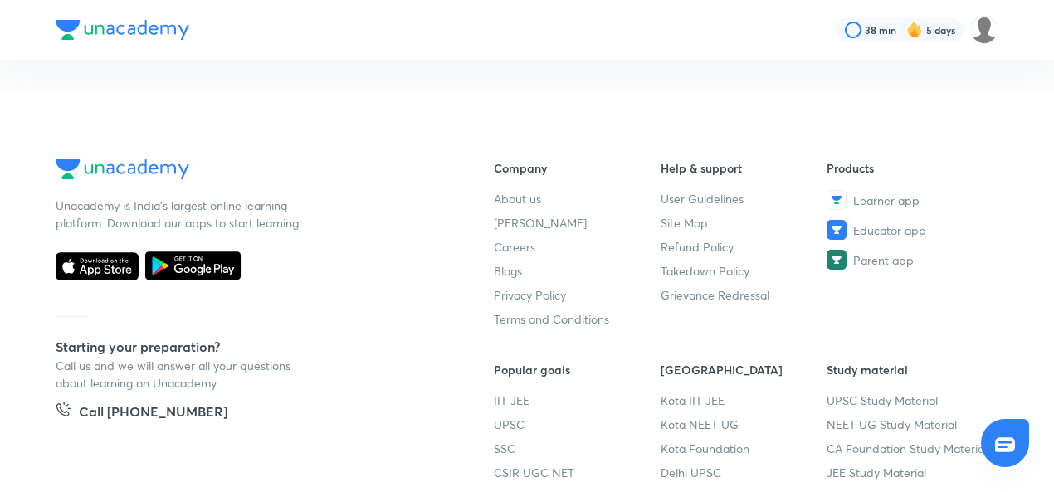 This screenshot has width=1054, height=492. Describe the element at coordinates (909, 424) in the screenshot. I see `a: NEET UG Study Material` at that location.